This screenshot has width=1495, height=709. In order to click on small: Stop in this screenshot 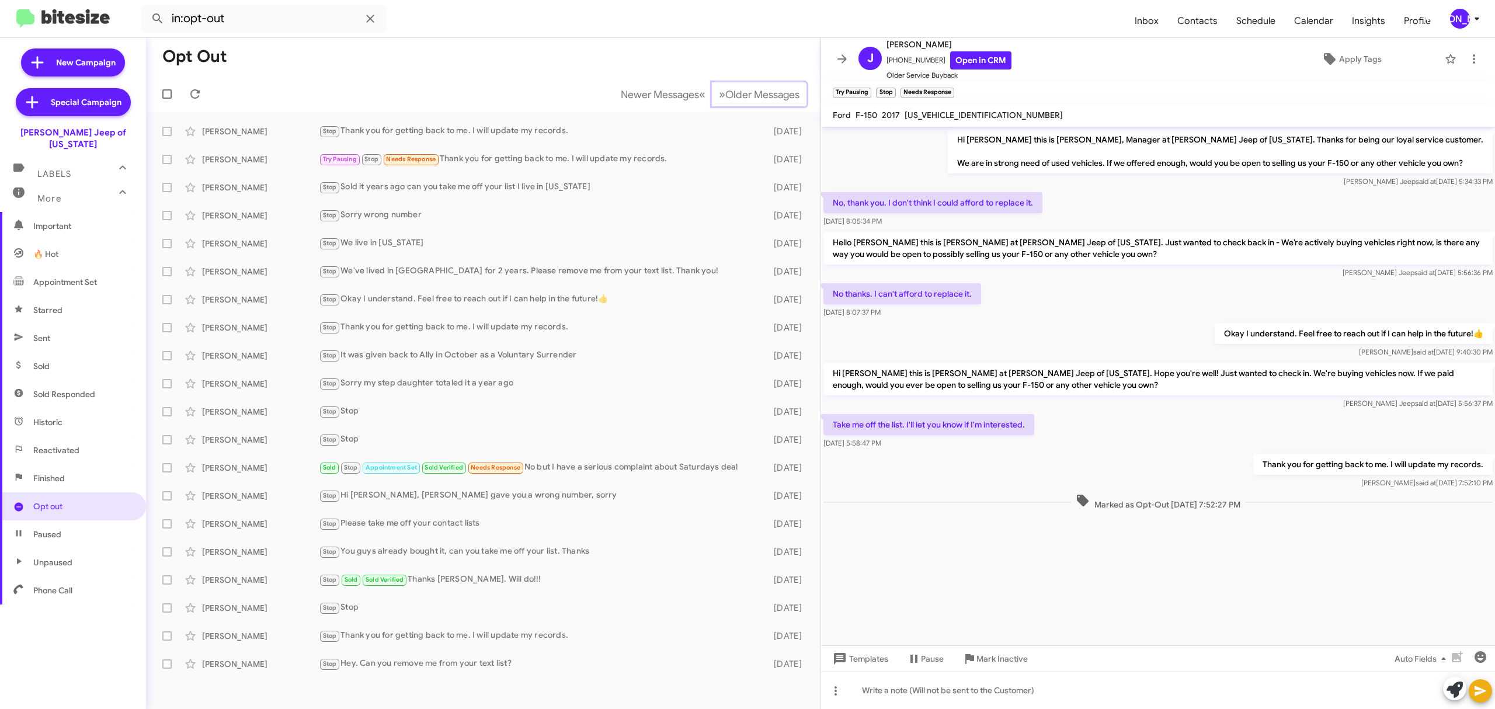, I will do `click(885, 93)`.